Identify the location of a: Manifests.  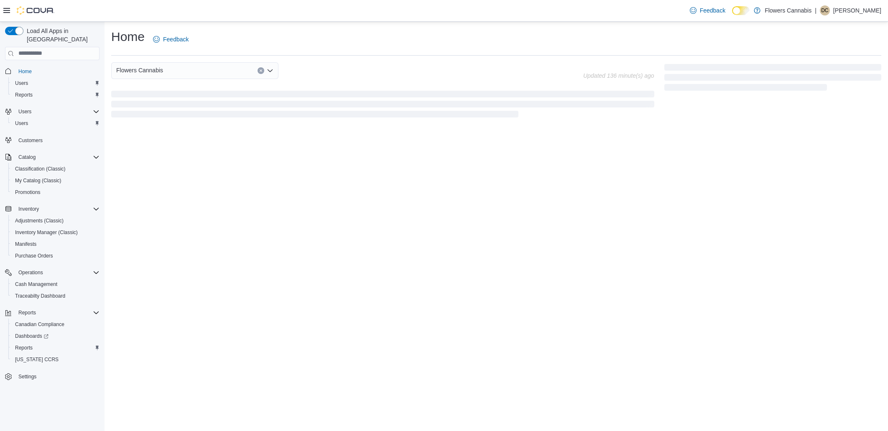
(25, 244).